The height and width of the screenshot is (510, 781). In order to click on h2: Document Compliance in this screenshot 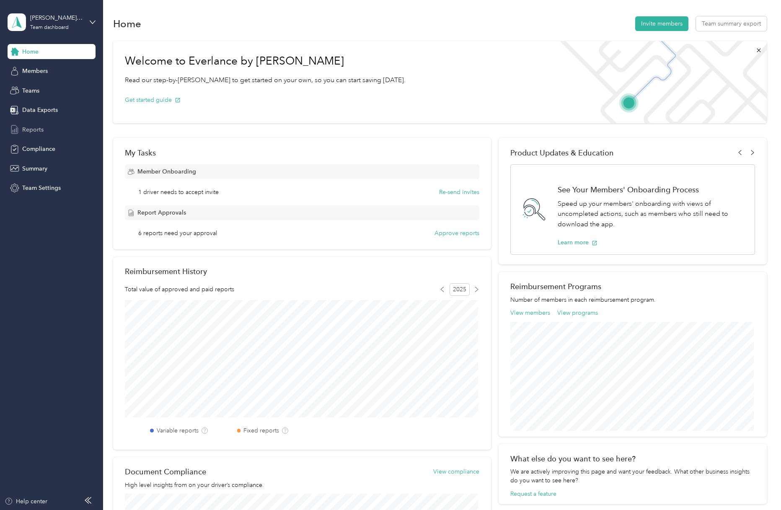, I will do `click(165, 471)`.